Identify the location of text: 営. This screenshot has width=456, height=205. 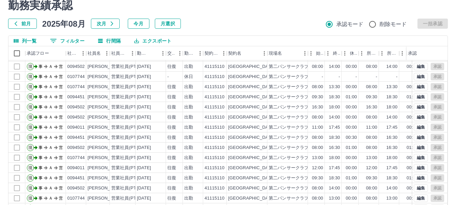
(61, 137).